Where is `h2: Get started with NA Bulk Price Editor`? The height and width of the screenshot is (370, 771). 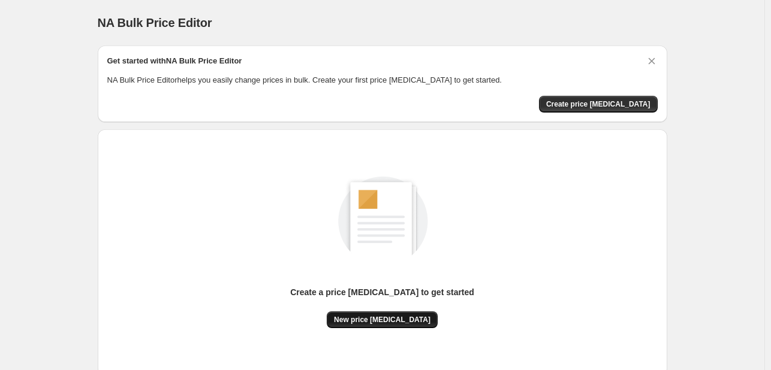 h2: Get started with NA Bulk Price Editor is located at coordinates (174, 61).